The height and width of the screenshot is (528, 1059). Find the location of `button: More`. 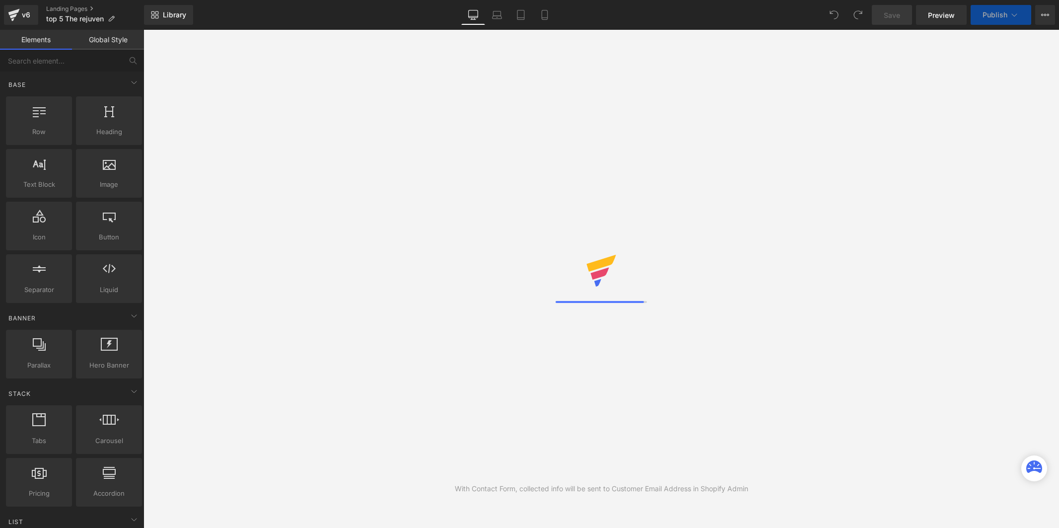

button: More is located at coordinates (1045, 15).